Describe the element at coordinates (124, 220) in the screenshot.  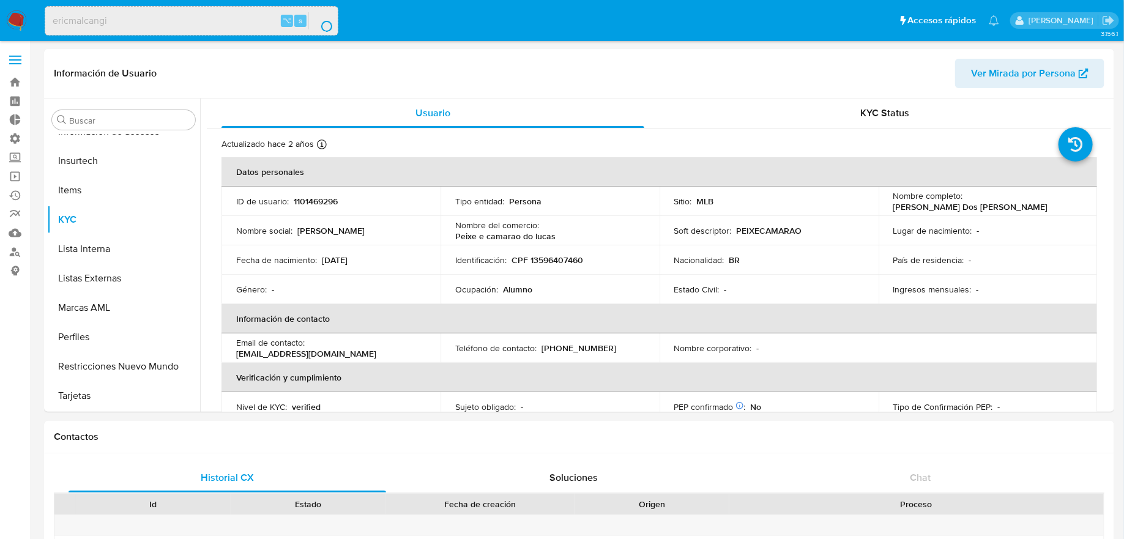
I see `button: KYC` at that location.